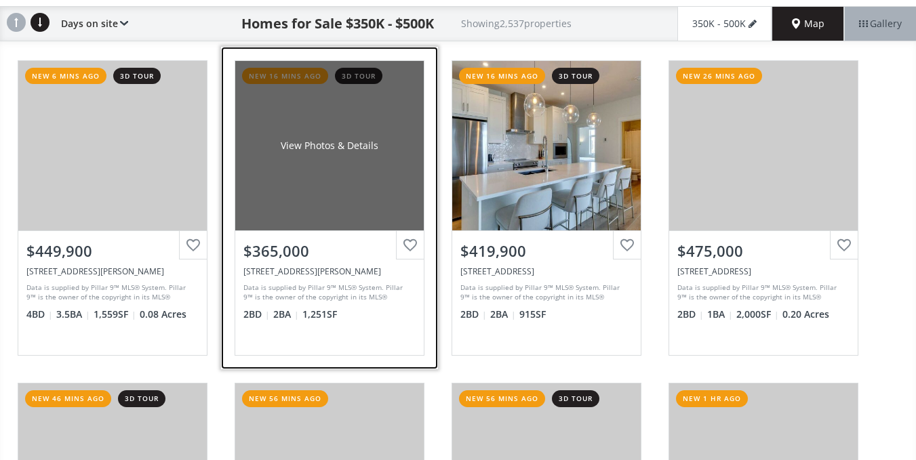 This screenshot has width=916, height=460. I want to click on div: 110 Juniper Road, Vulcan, AB T0L2B0, so click(764, 271).